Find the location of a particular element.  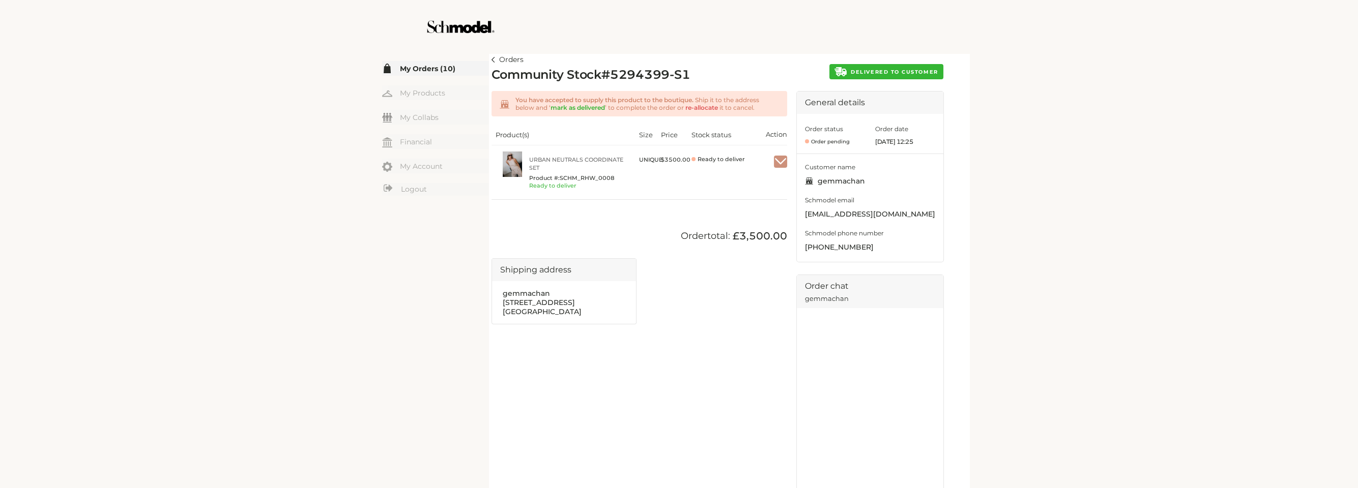

span: Product #: SCHM_RHW_0008 is located at coordinates (580, 178).